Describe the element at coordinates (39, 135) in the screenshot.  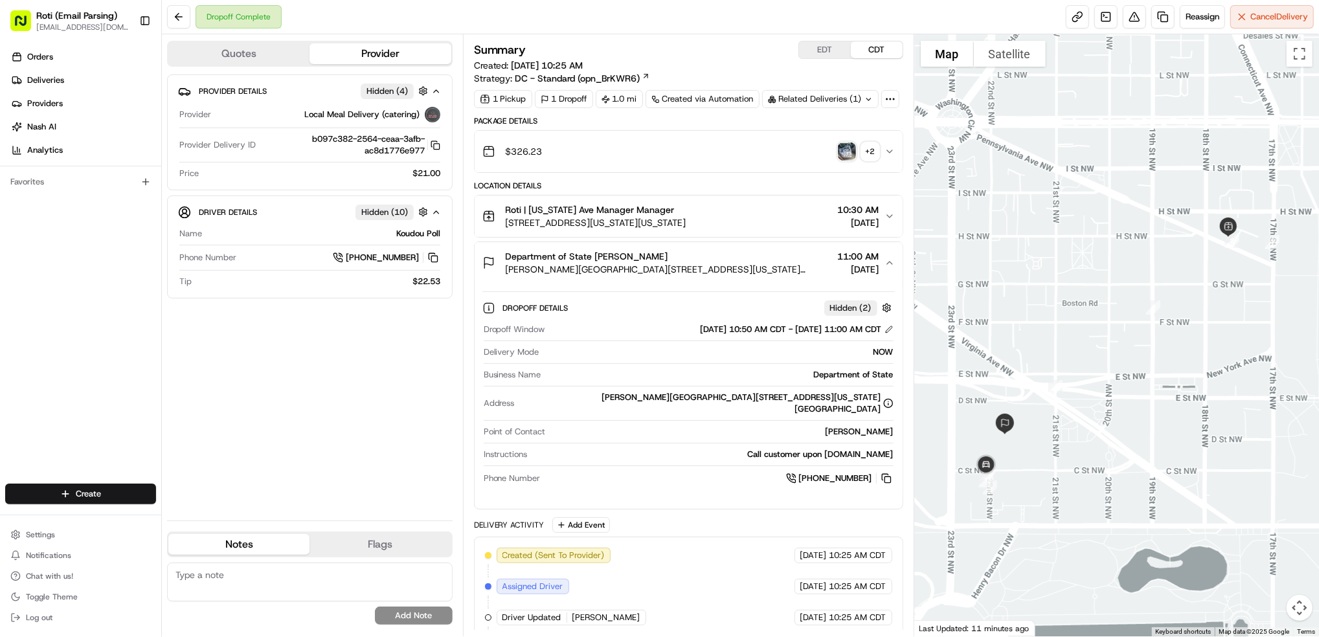
I see `img: 9188753566659_6852d8bf1fb38e338040_72.png` at that location.